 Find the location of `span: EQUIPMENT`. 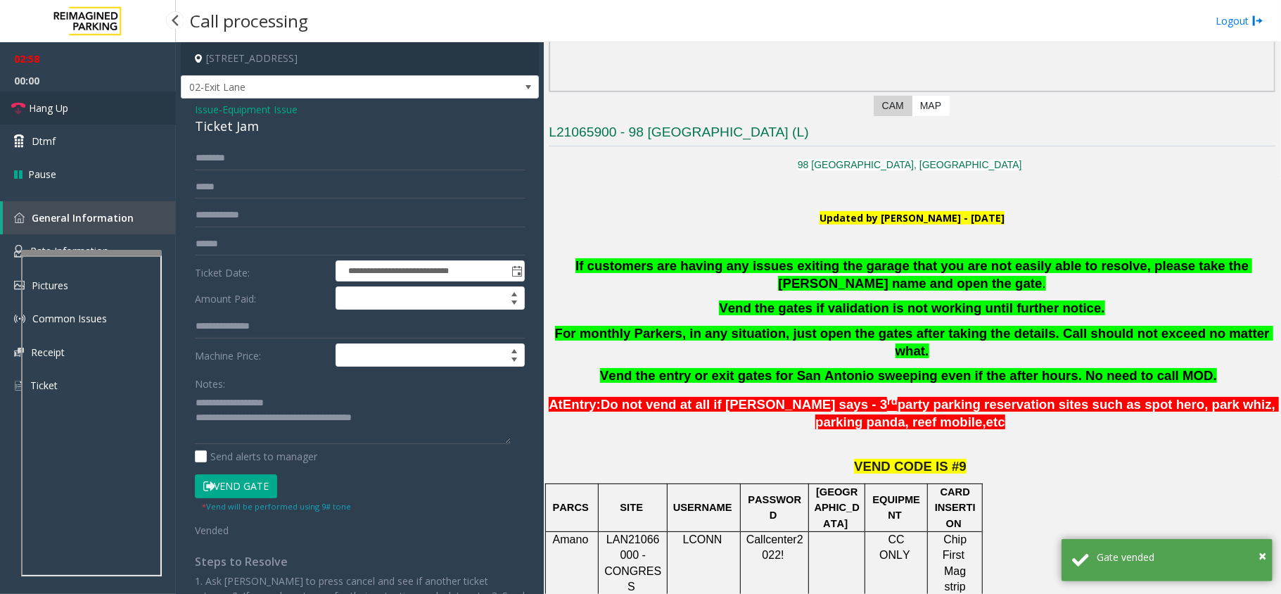

span: EQUIPMENT is located at coordinates (897, 507).